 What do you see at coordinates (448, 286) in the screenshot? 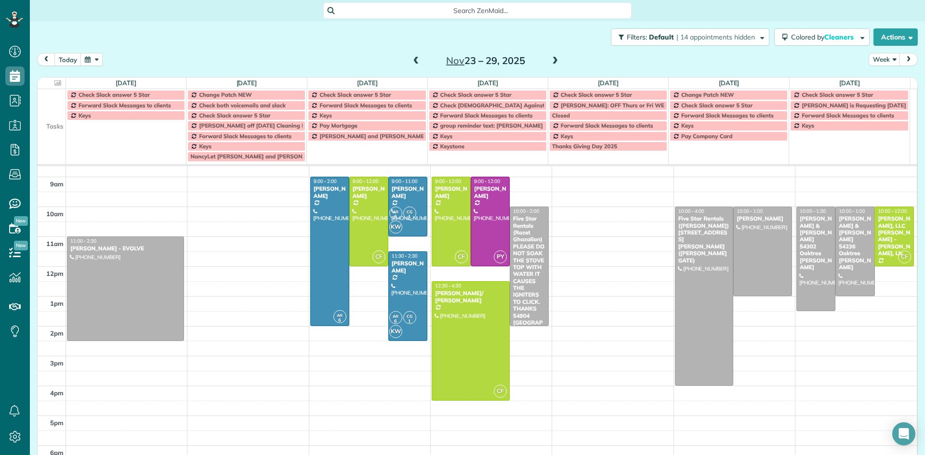
I see `span: 12:30 - 4:30` at bounding box center [448, 286].